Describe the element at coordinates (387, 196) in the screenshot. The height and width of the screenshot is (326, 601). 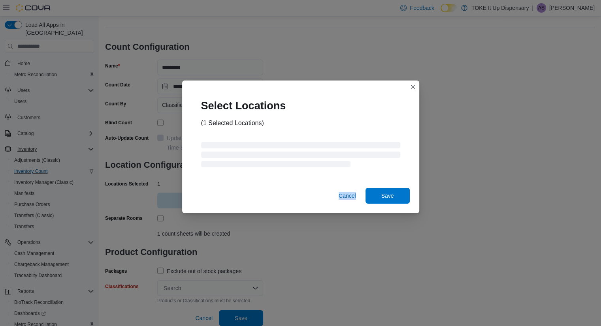
I see `button: Save` at that location.